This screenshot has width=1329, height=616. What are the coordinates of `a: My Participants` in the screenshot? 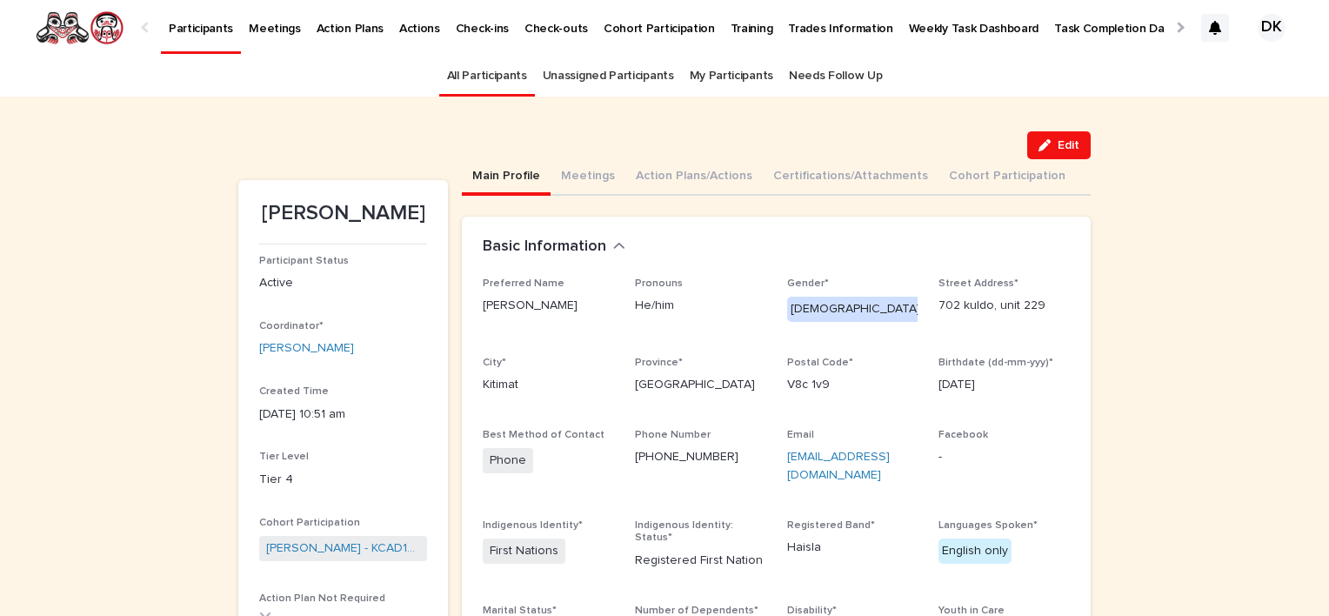 It's located at (732, 76).